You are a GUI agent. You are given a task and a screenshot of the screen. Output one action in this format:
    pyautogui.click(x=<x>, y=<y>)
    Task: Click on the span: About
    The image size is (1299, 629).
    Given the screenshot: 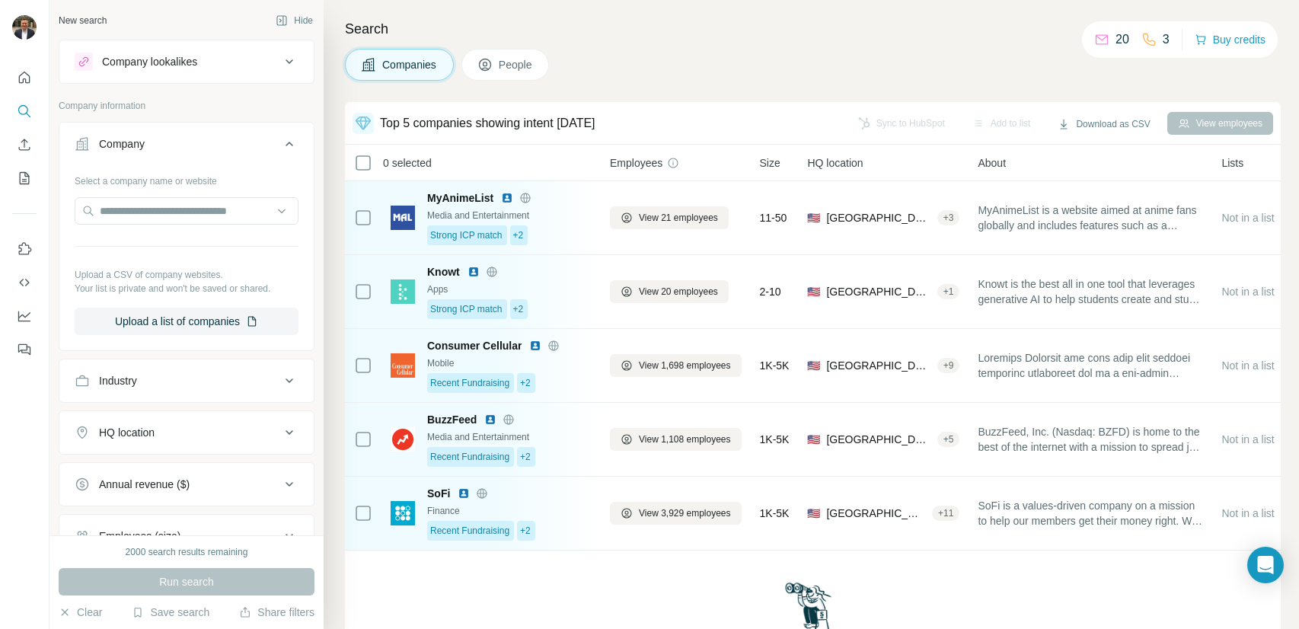 What is the action you would take?
    pyautogui.click(x=991, y=163)
    